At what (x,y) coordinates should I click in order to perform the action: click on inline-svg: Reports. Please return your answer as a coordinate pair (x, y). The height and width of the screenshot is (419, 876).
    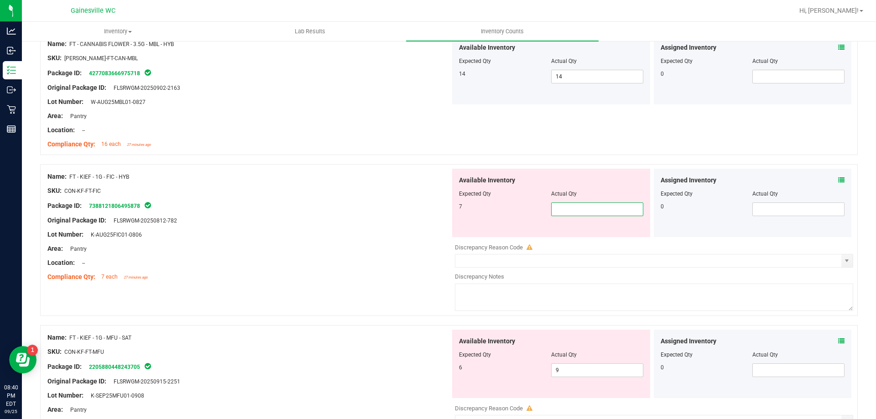
    Looking at the image, I should click on (11, 129).